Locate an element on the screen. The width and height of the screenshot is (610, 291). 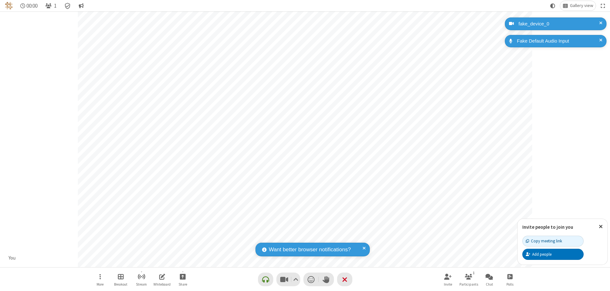
div: 1 is located at coordinates (473, 273).